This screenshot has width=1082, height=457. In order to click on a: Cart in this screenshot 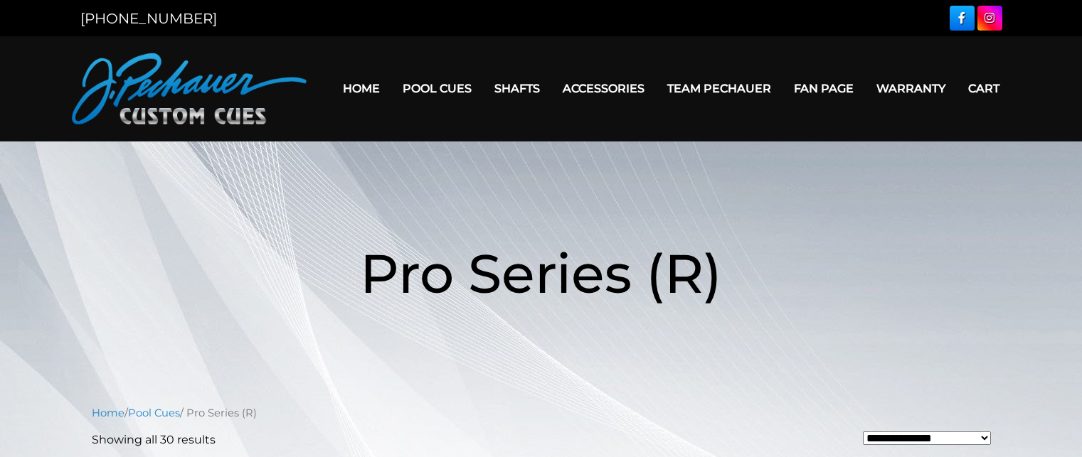, I will do `click(984, 88)`.